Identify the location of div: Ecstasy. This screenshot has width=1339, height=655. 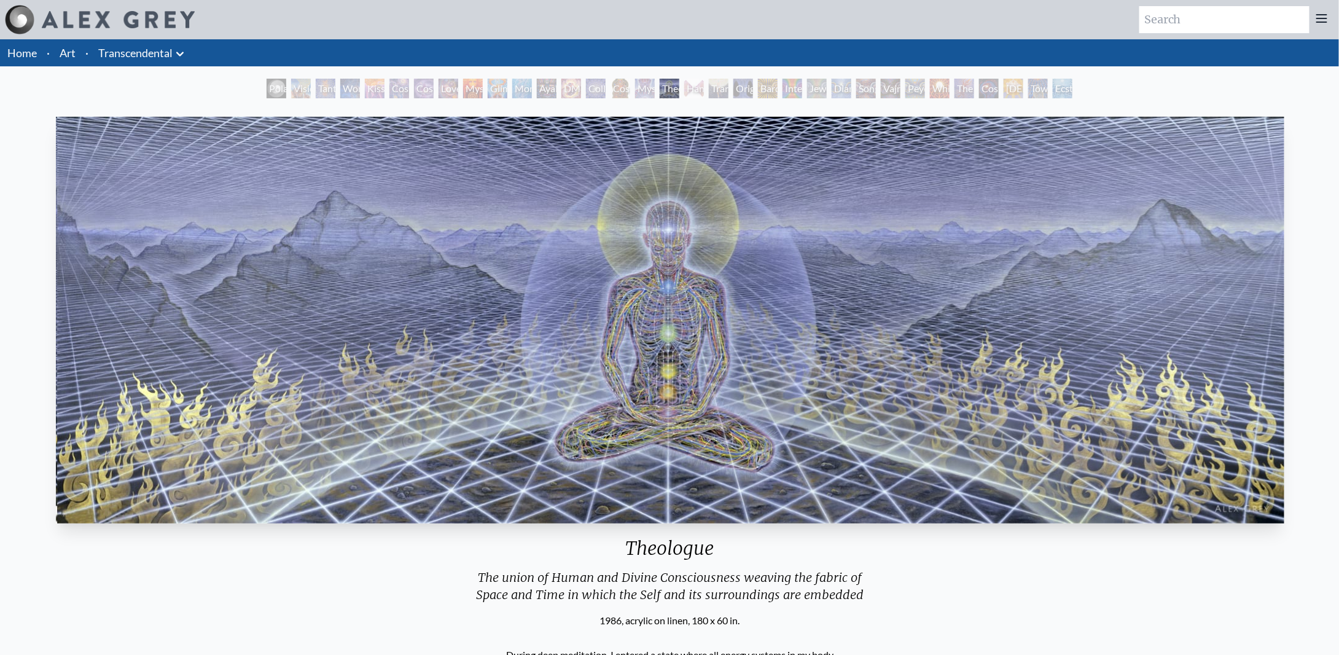
(1063, 88).